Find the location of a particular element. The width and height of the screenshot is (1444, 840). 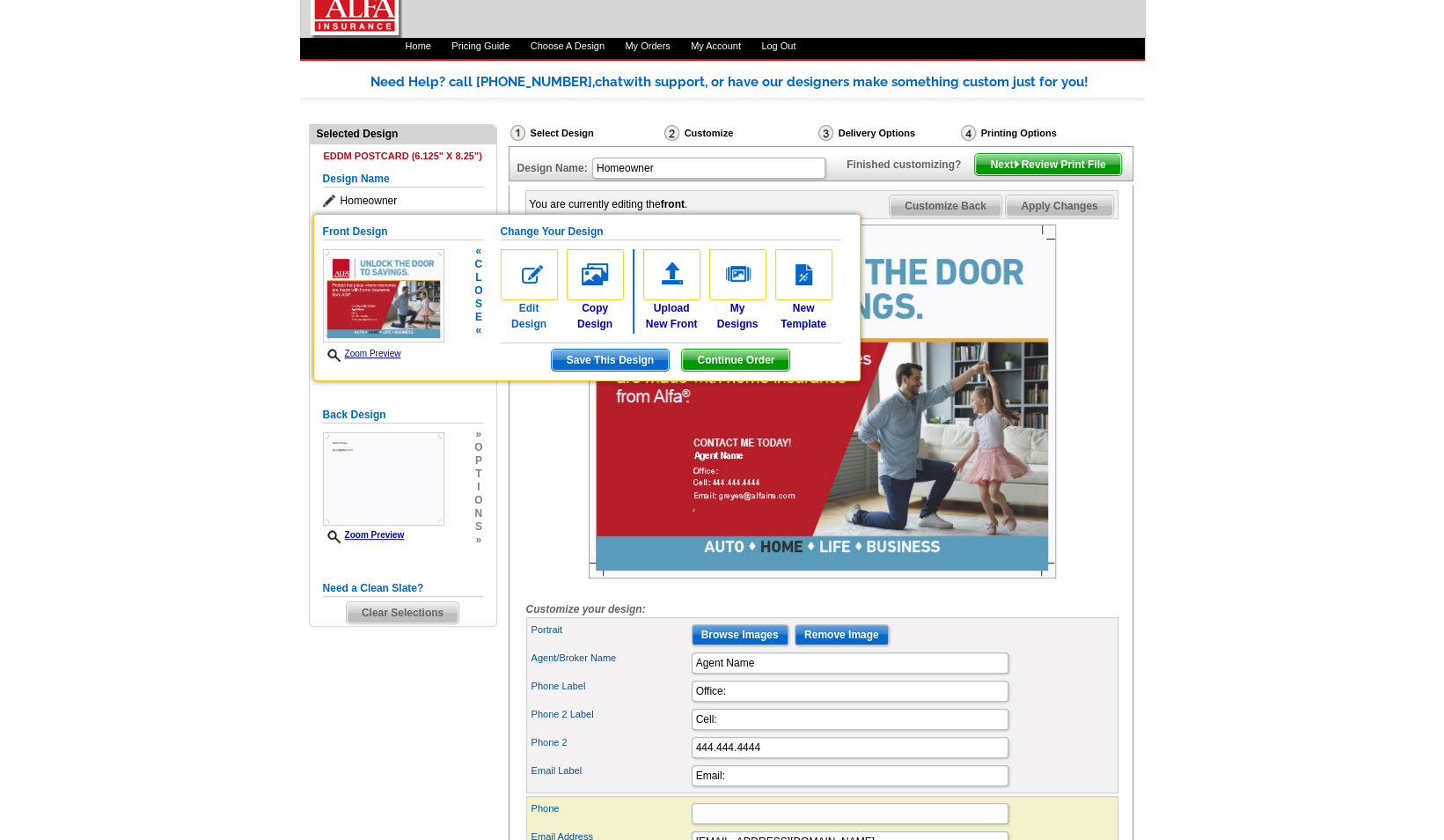

img: copy-design.gif is located at coordinates (595, 275).